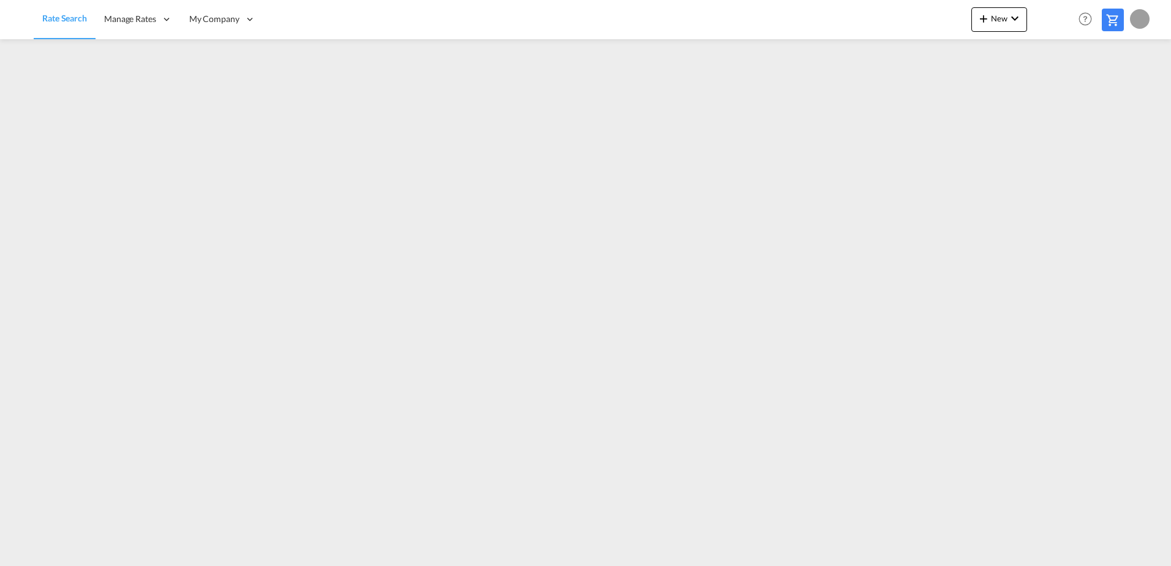 The width and height of the screenshot is (1171, 566). Describe the element at coordinates (1015, 18) in the screenshot. I see `md-icon: icon-chevron-down` at that location.